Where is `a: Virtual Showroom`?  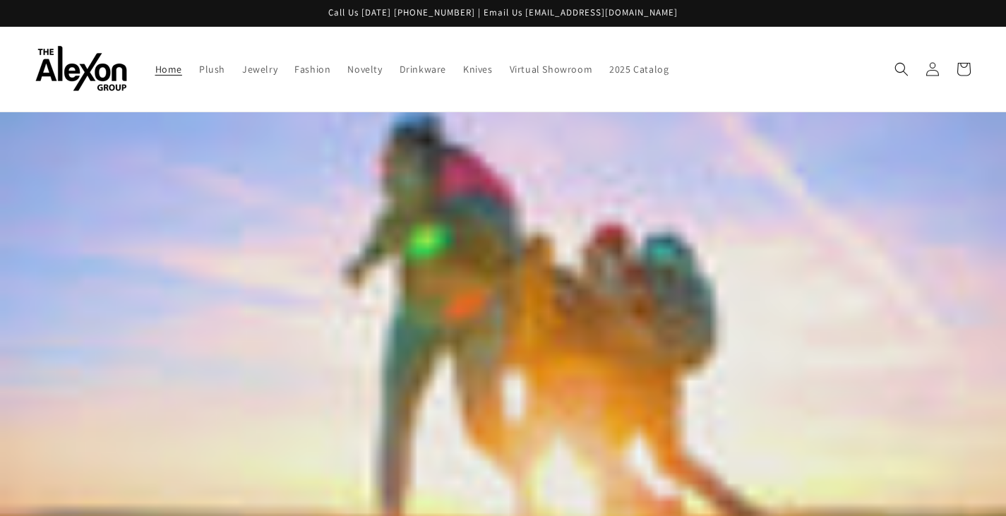
a: Virtual Showroom is located at coordinates (552, 69).